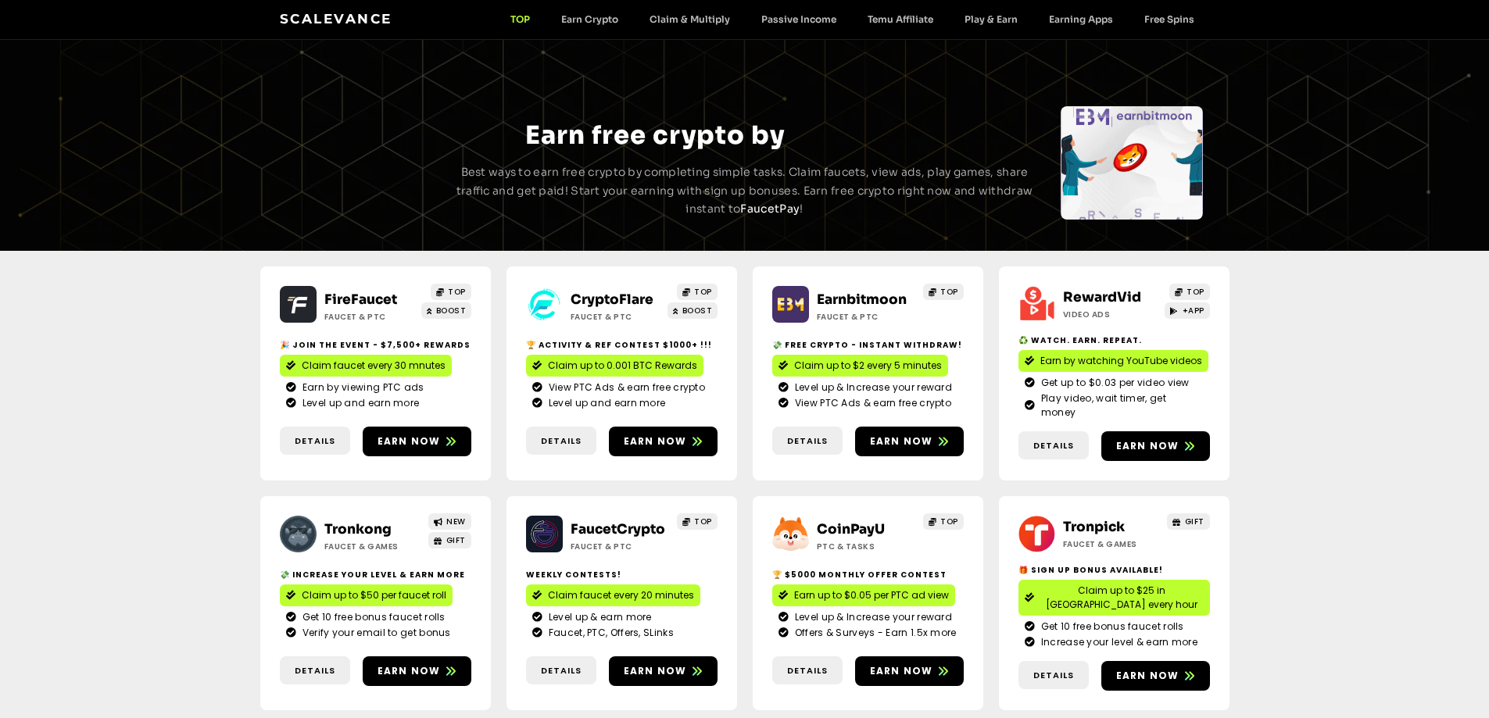 This screenshot has height=718, width=1489. What do you see at coordinates (1111, 314) in the screenshot?
I see `h2: Video ads` at bounding box center [1111, 314].